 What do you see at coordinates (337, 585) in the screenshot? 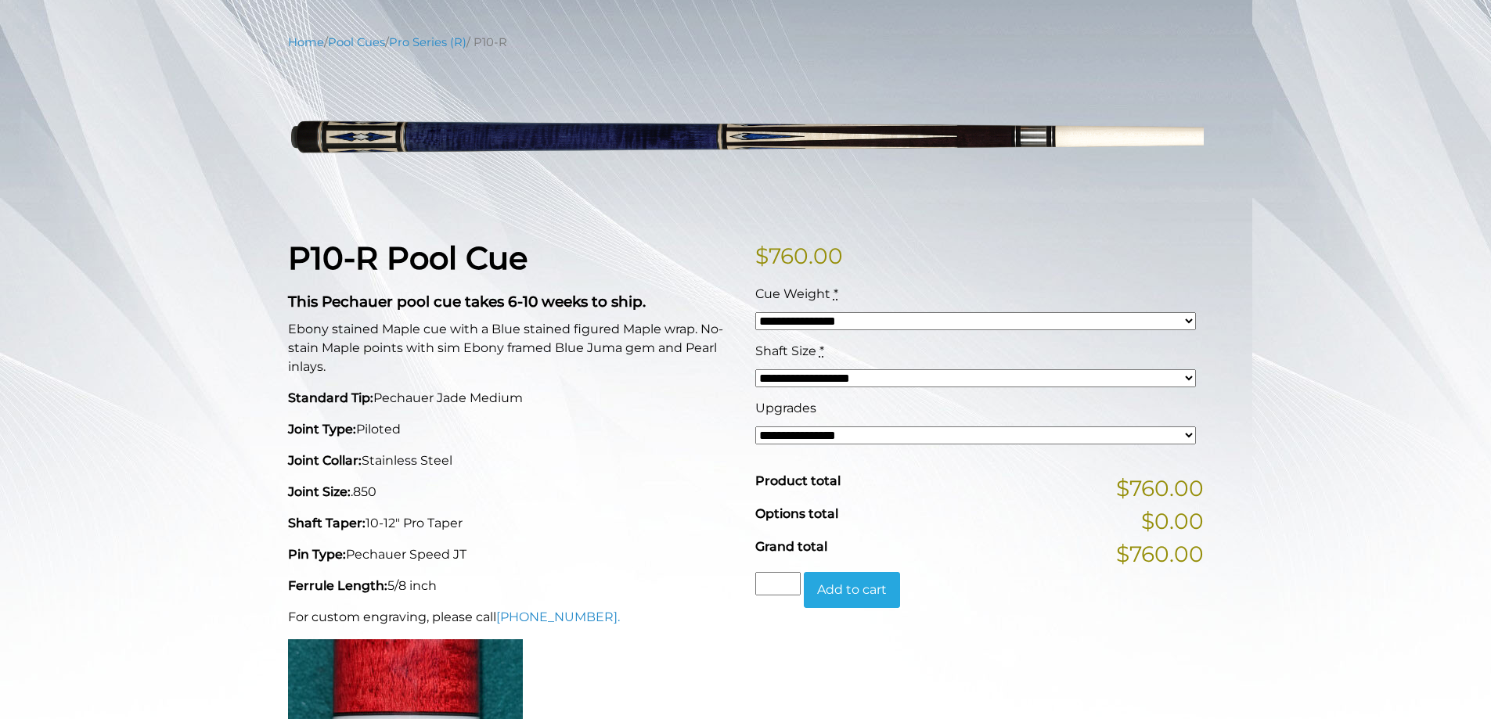
I see `strong: Ferrule Length:` at bounding box center [337, 585].